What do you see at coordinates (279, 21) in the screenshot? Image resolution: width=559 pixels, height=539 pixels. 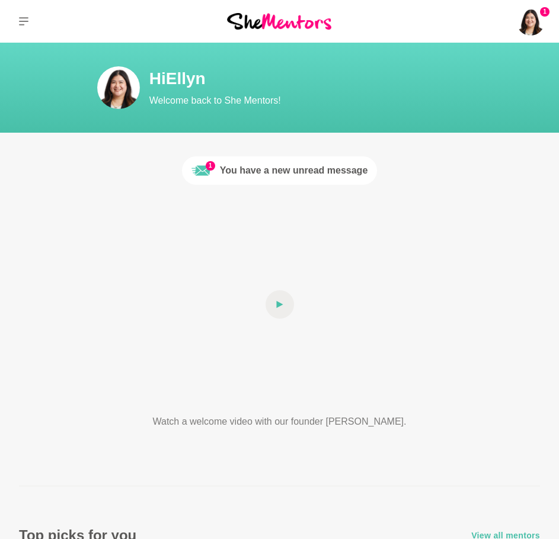 I see `img: She Mentors Logo` at bounding box center [279, 21].